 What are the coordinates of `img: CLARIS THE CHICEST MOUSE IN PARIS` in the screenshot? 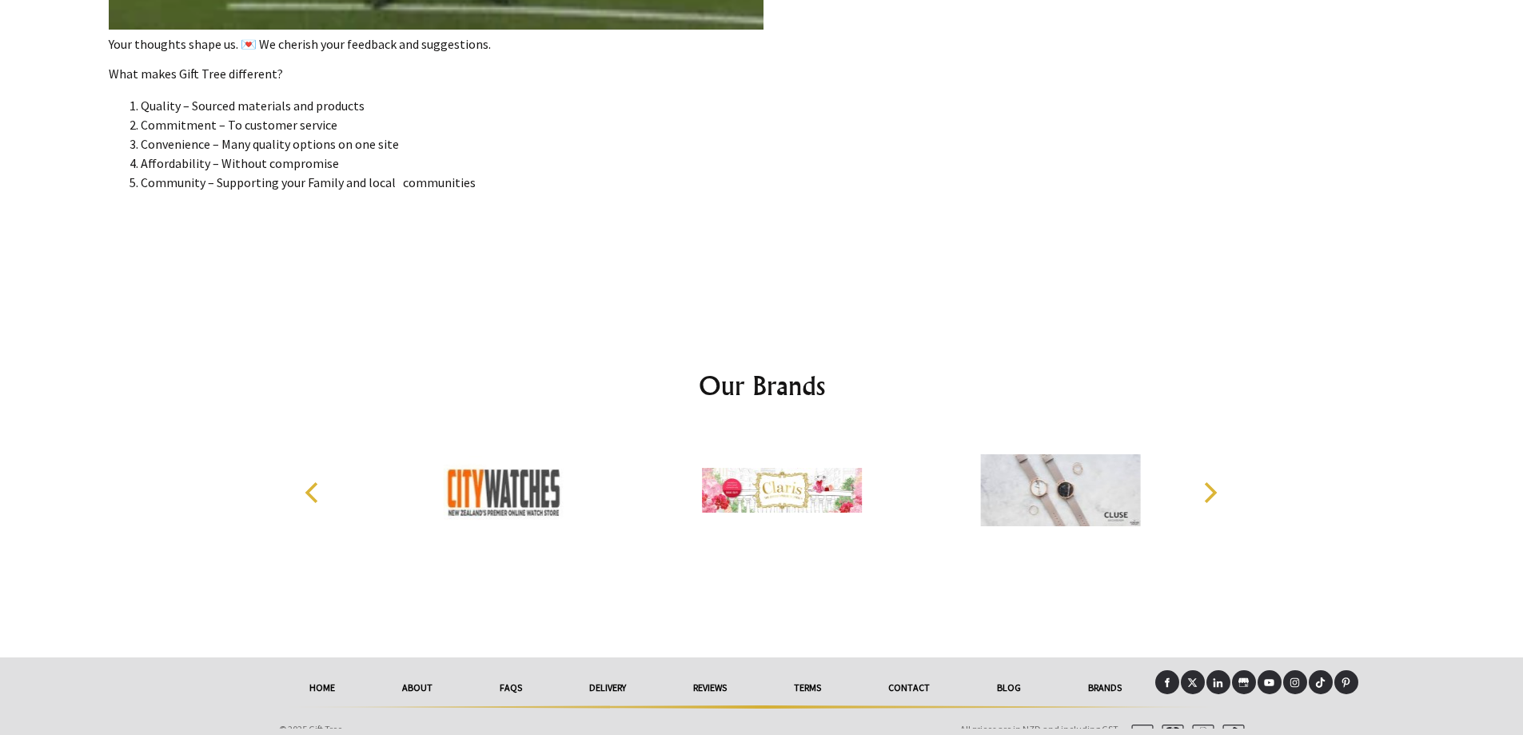 It's located at (782, 490).